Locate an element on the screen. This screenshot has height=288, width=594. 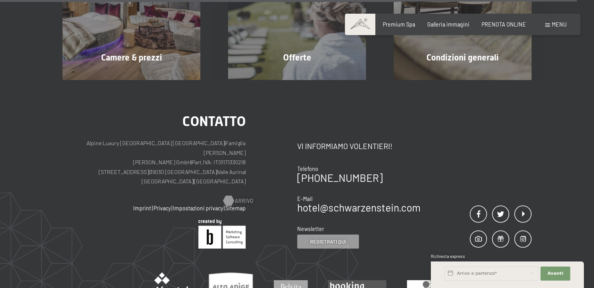
span: Menu is located at coordinates (559, 24).